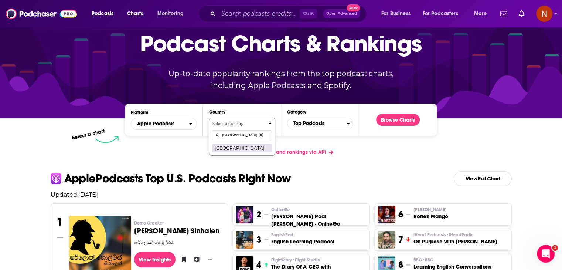 The height and width of the screenshot is (270, 562). Describe the element at coordinates (308, 14) in the screenshot. I see `span: Ctrl K` at that location.